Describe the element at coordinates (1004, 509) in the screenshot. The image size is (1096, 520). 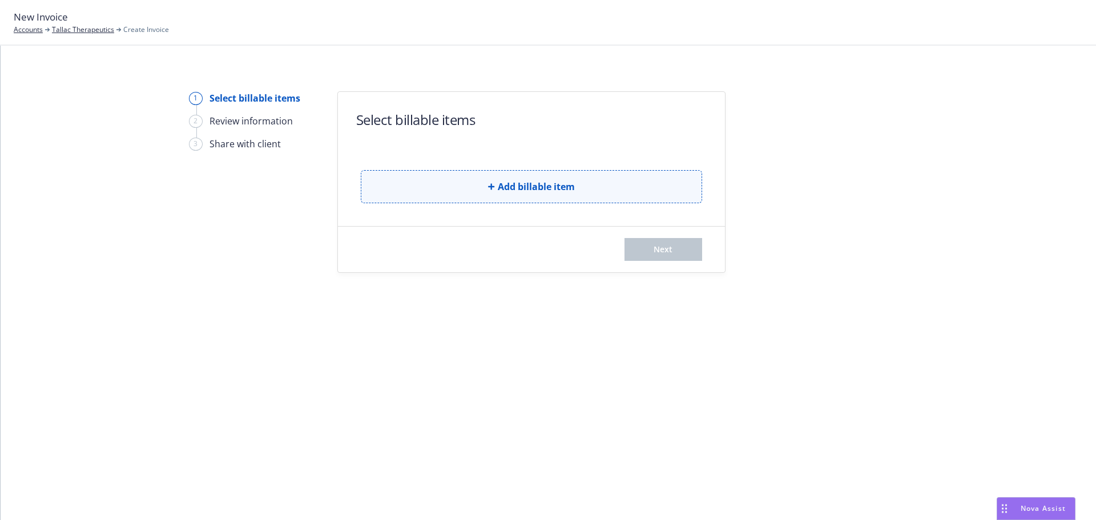
I see `div: Drag to move` at that location.